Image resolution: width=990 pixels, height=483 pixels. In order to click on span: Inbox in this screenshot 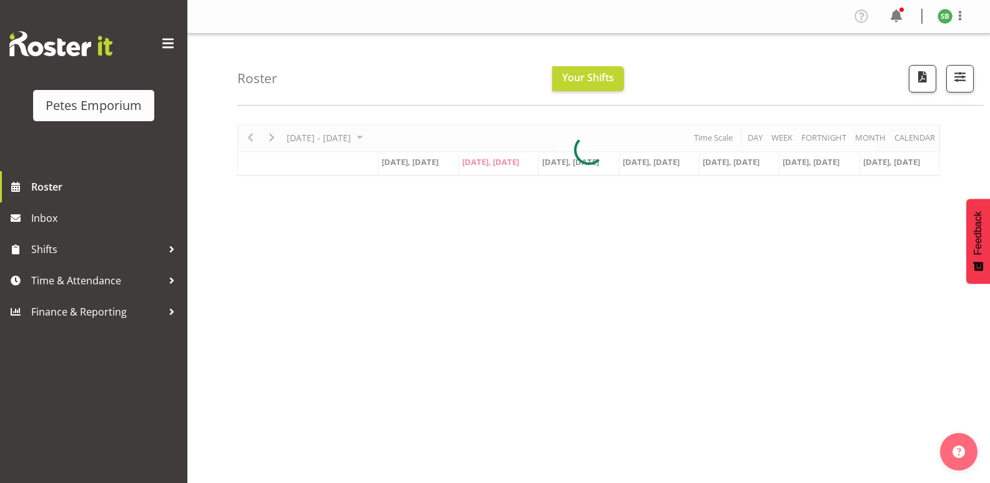, I will do `click(106, 218)`.